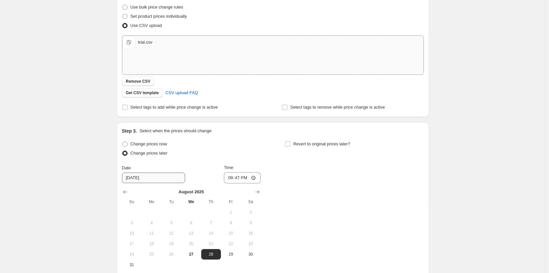 The height and width of the screenshot is (273, 549). What do you see at coordinates (228, 168) in the screenshot?
I see `span: Time` at bounding box center [228, 168].